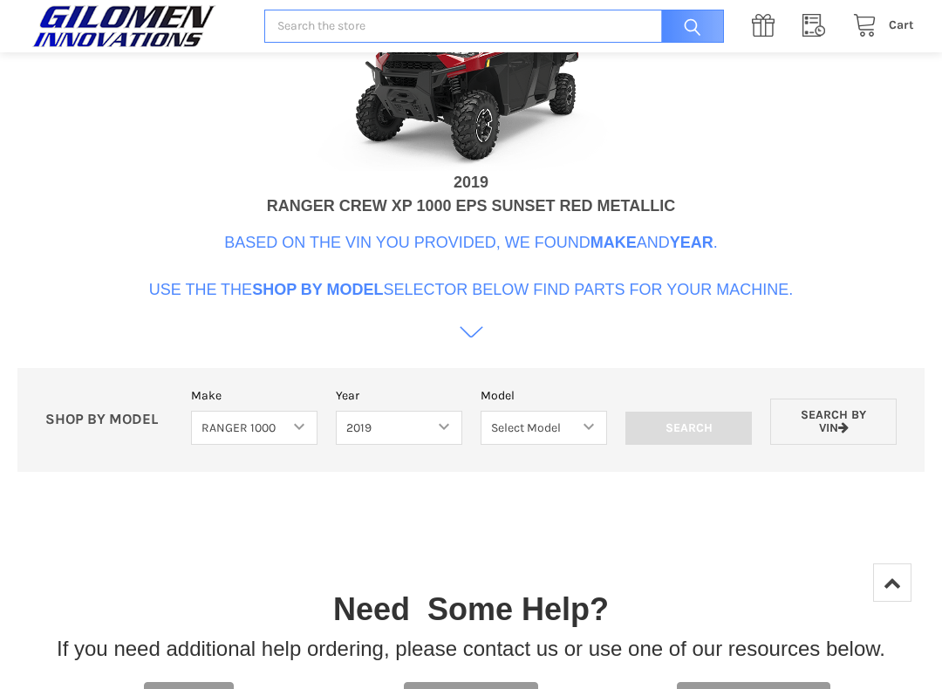 This screenshot has width=942, height=689. Describe the element at coordinates (471, 206) in the screenshot. I see `div: RANGER CREW XP 1000 EPS SUNSET RED METALLIC` at that location.